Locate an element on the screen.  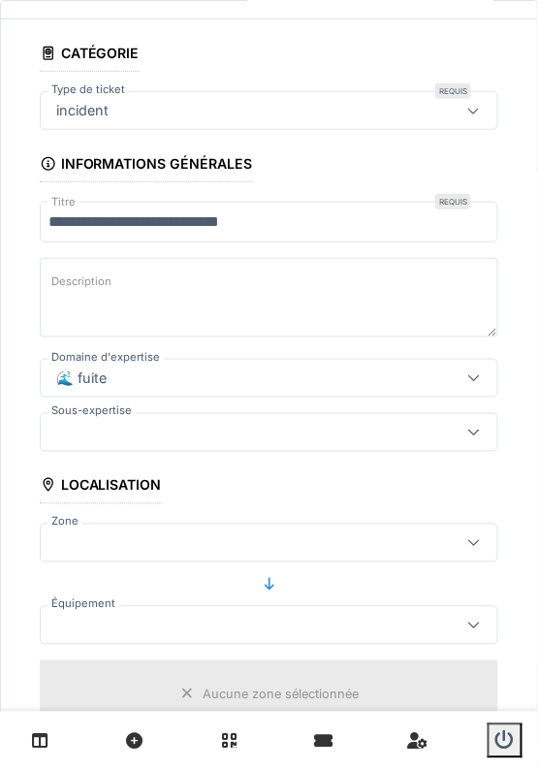
div: Catégorie is located at coordinates (89, 55).